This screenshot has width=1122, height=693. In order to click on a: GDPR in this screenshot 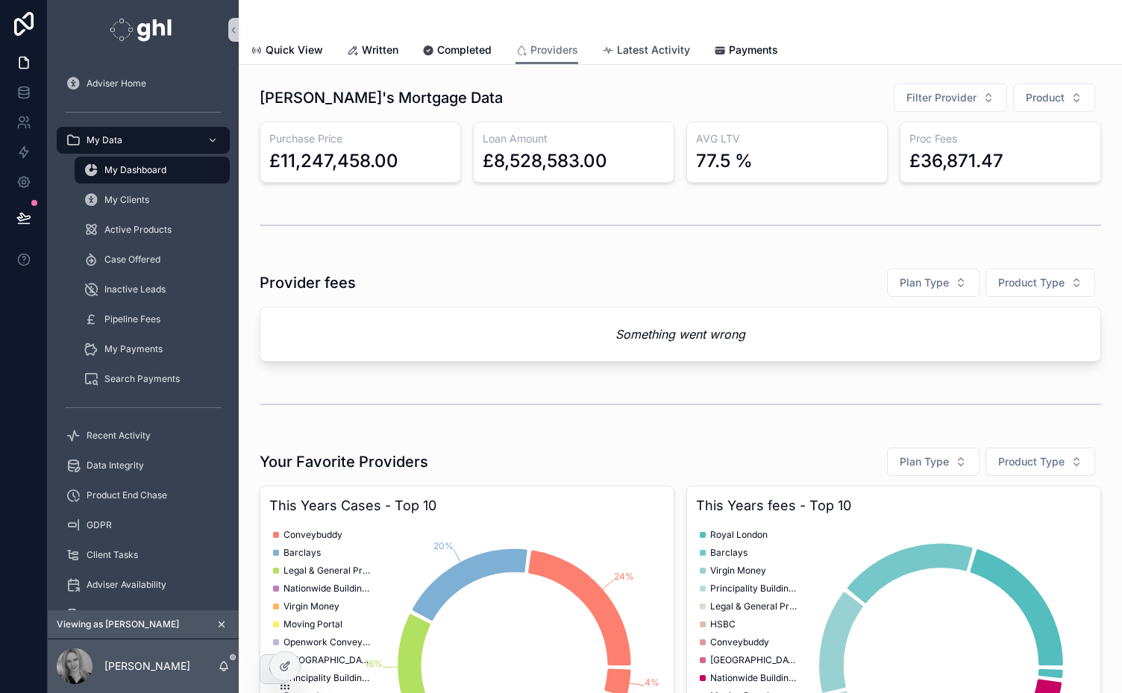, I will do `click(143, 525)`.